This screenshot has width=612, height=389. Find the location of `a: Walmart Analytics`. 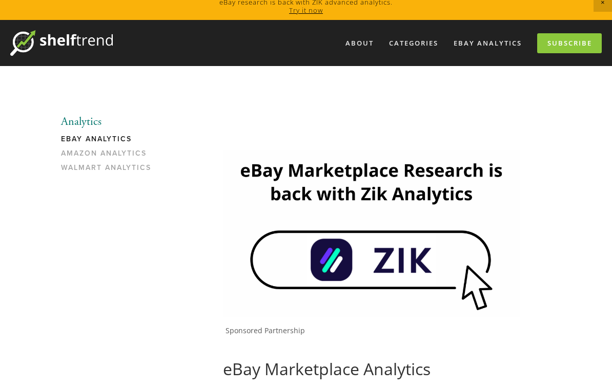

a: Walmart Analytics is located at coordinates (110, 171).